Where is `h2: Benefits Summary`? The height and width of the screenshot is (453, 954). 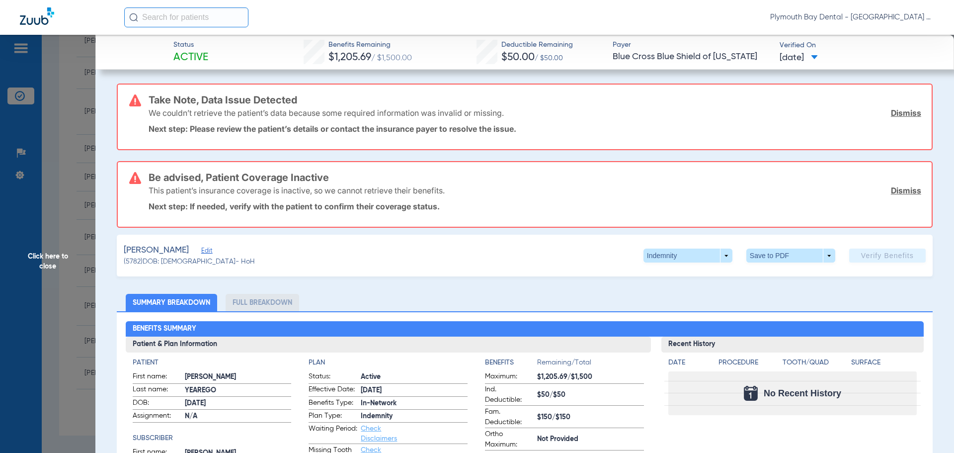 h2: Benefits Summary is located at coordinates (525, 329).